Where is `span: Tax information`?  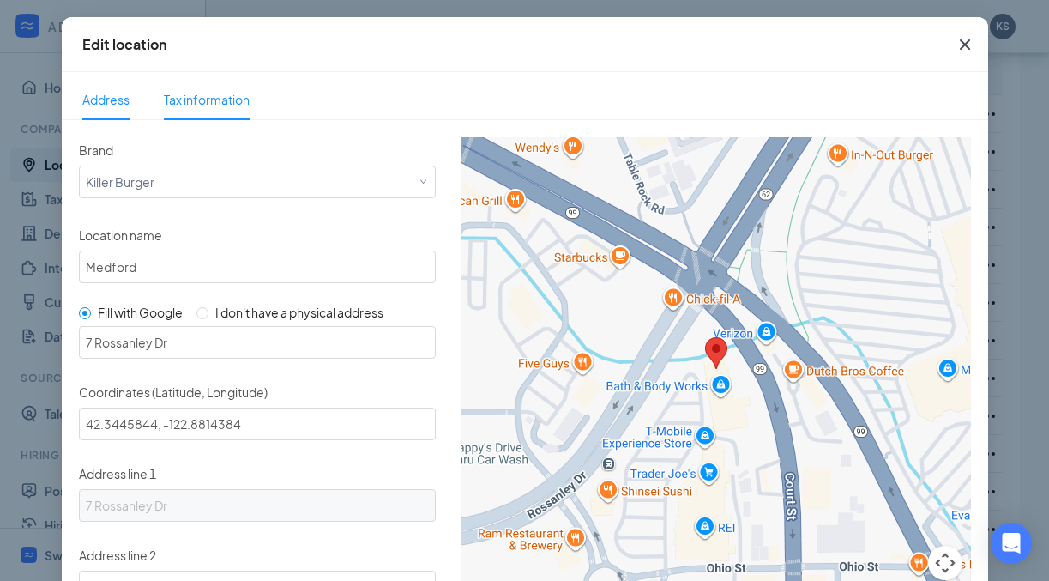 span: Tax information is located at coordinates (207, 99).